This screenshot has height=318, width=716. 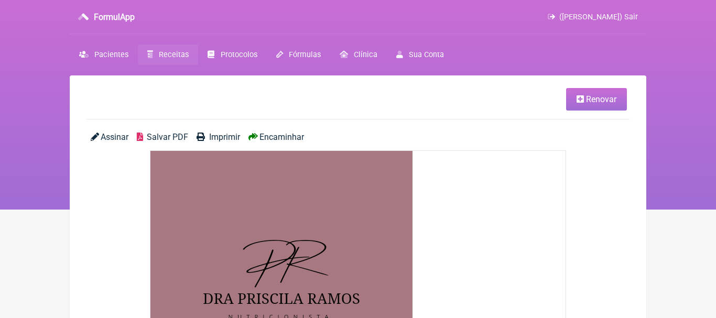 What do you see at coordinates (420, 54) in the screenshot?
I see `a: Sua Conta` at bounding box center [420, 54].